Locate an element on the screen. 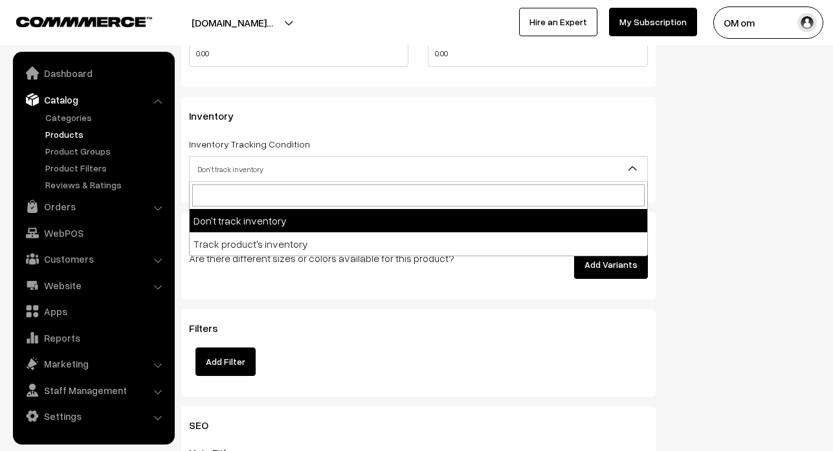 The image size is (833, 451). a: Website is located at coordinates (93, 285).